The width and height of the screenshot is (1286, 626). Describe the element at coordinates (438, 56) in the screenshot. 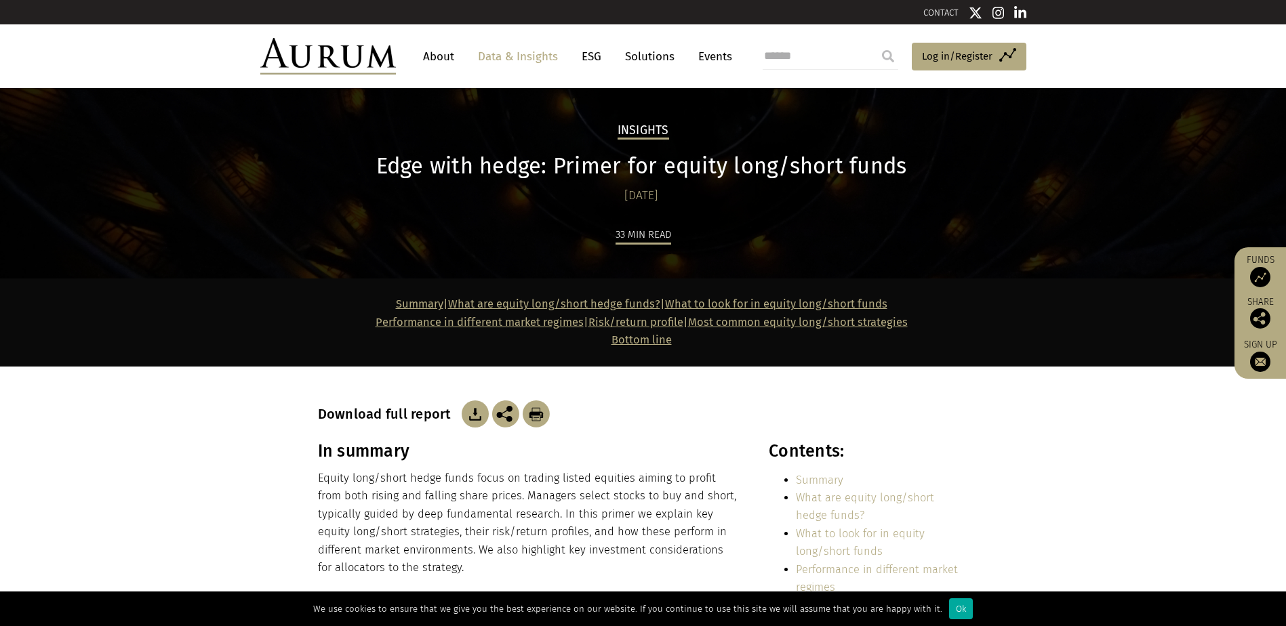

I see `a: About` at that location.